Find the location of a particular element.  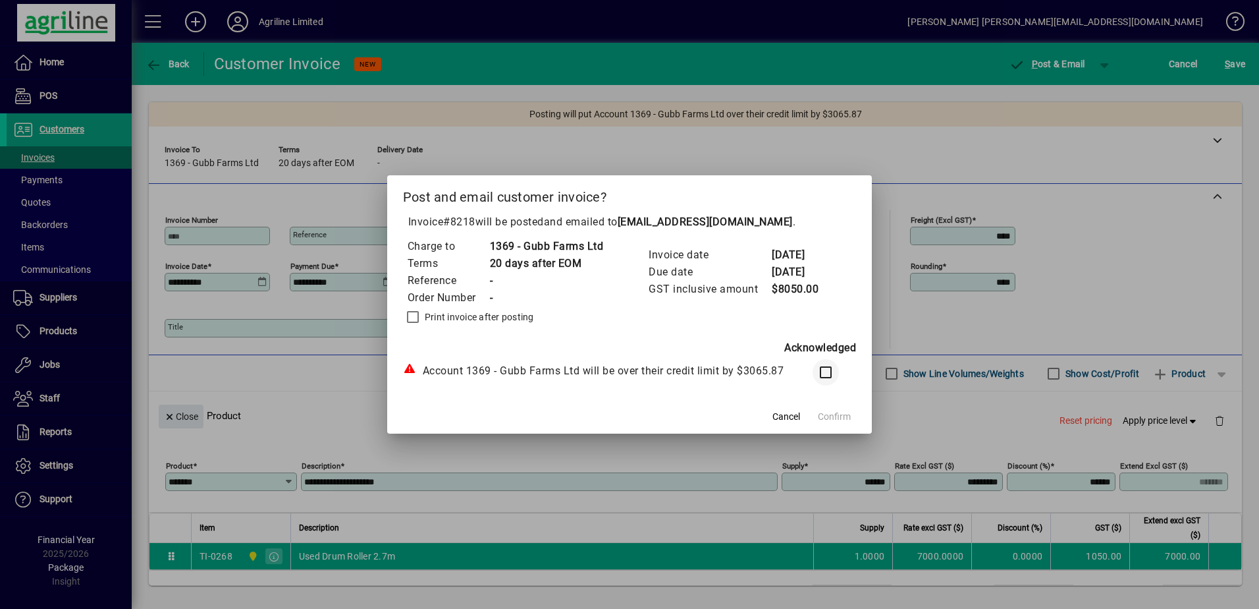

td: Charge to is located at coordinates (448, 246).